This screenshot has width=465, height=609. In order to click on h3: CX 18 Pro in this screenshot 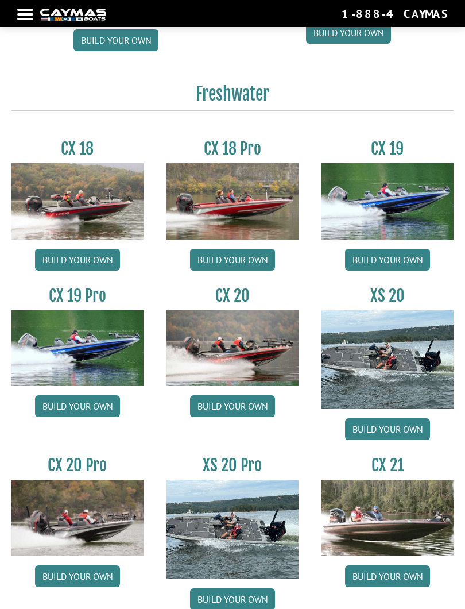, I will do `click(233, 148)`.